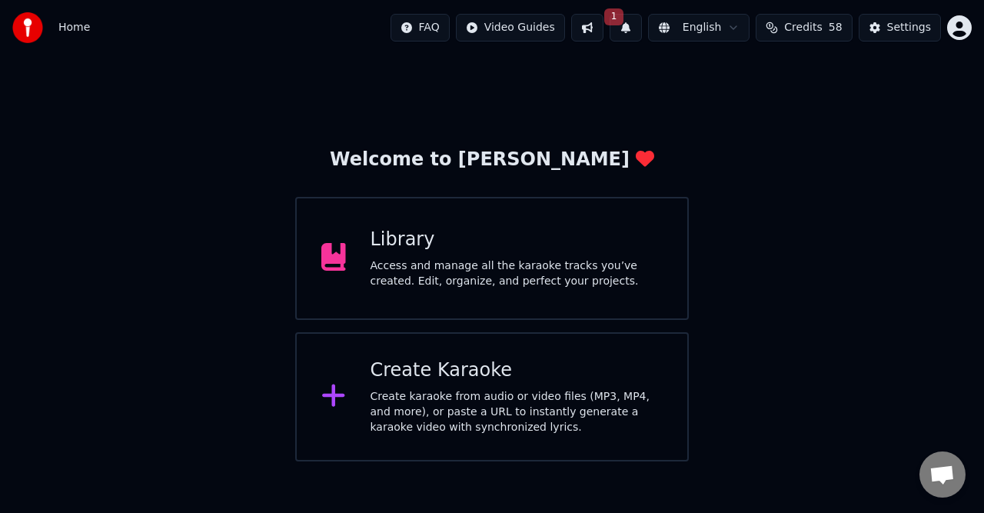  What do you see at coordinates (803, 28) in the screenshot?
I see `button: Credits58` at bounding box center [803, 28].